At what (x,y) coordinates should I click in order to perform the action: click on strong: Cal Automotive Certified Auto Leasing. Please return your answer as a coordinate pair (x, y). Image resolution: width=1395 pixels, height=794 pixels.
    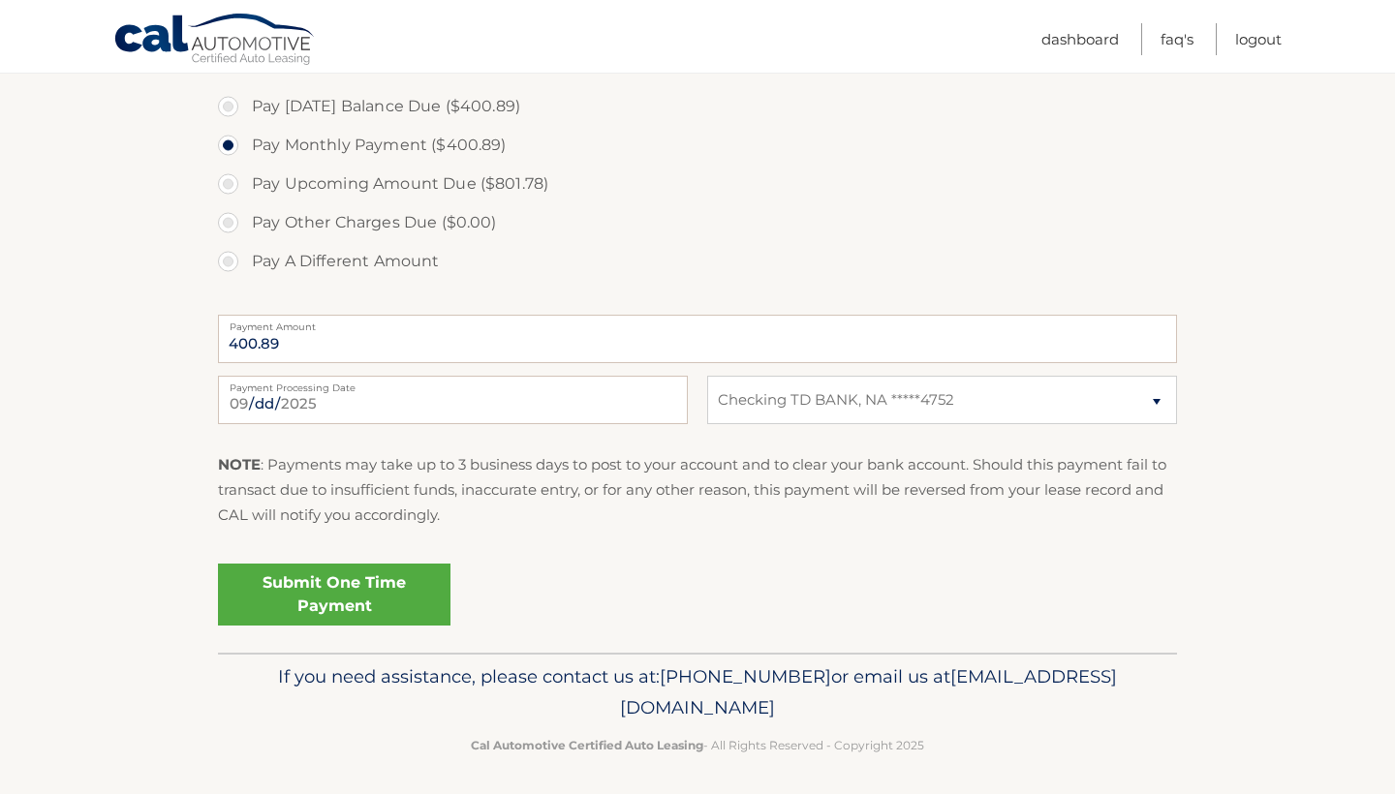
    Looking at the image, I should click on (587, 745).